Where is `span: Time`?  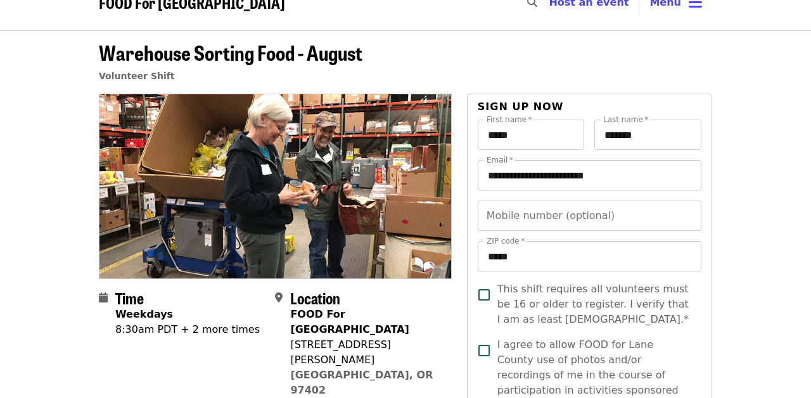
span: Time is located at coordinates (129, 298).